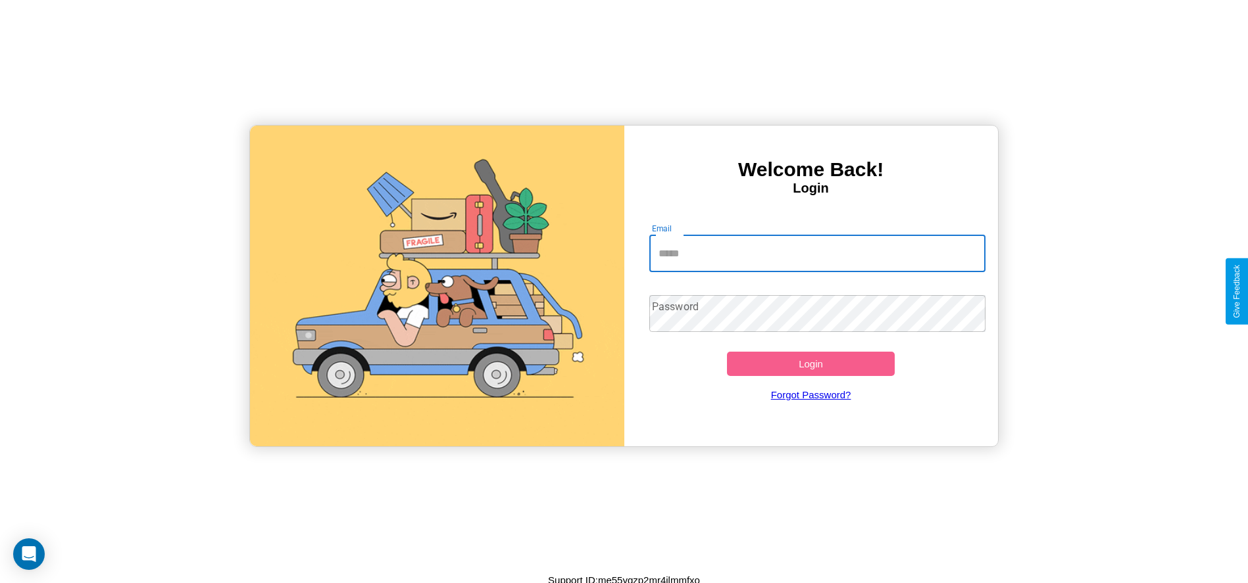 The image size is (1248, 583). I want to click on button: Login, so click(811, 364).